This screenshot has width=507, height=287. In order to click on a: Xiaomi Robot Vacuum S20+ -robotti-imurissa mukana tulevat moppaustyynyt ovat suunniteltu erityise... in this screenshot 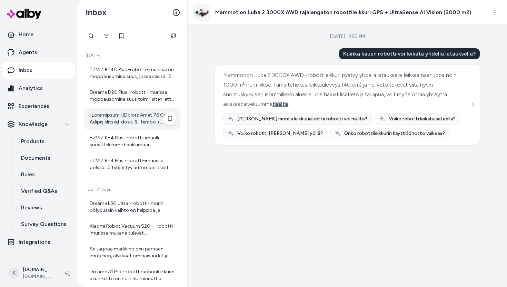, I will do `click(132, 230)`.